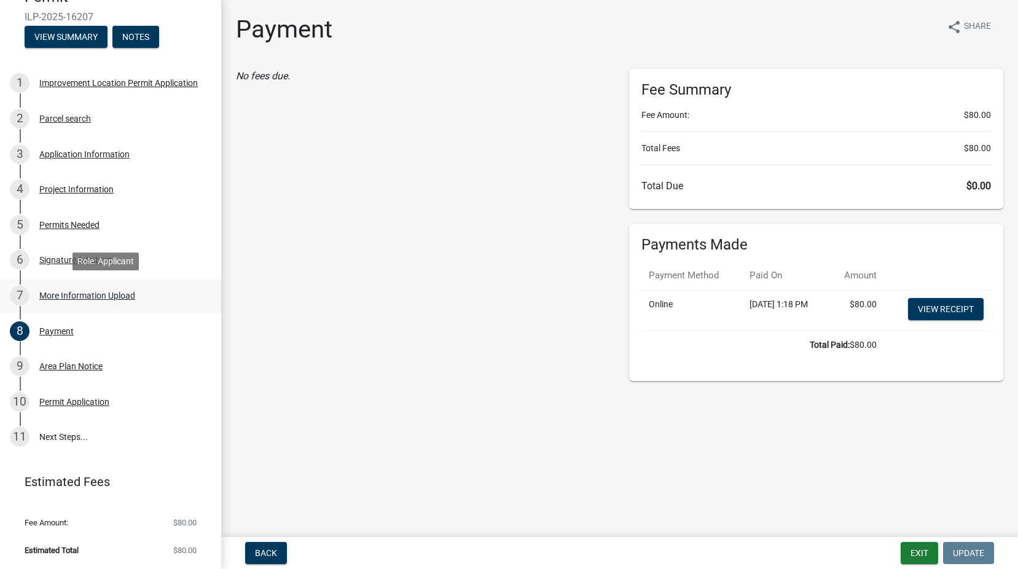 This screenshot has width=1018, height=569. What do you see at coordinates (76, 260) in the screenshot?
I see `div: Signature & Submit` at bounding box center [76, 260].